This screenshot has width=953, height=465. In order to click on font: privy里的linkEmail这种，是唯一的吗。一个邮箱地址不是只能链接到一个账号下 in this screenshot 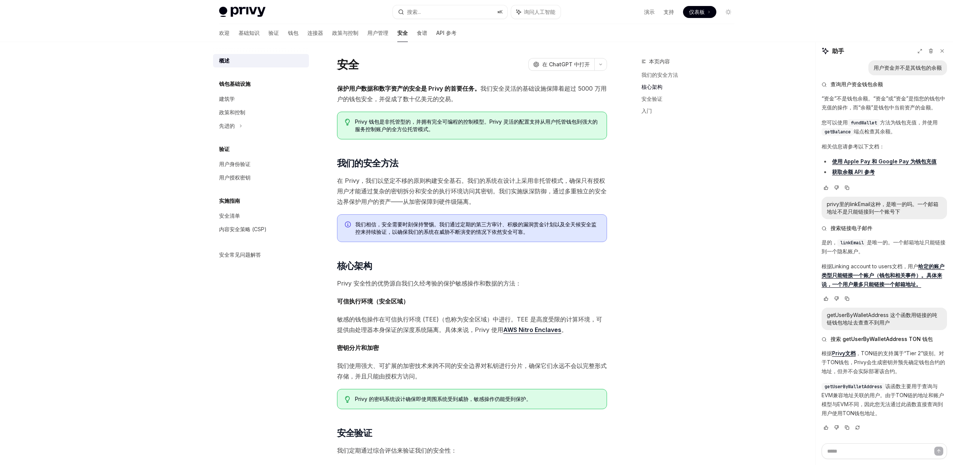, I will do `click(882, 207)`.